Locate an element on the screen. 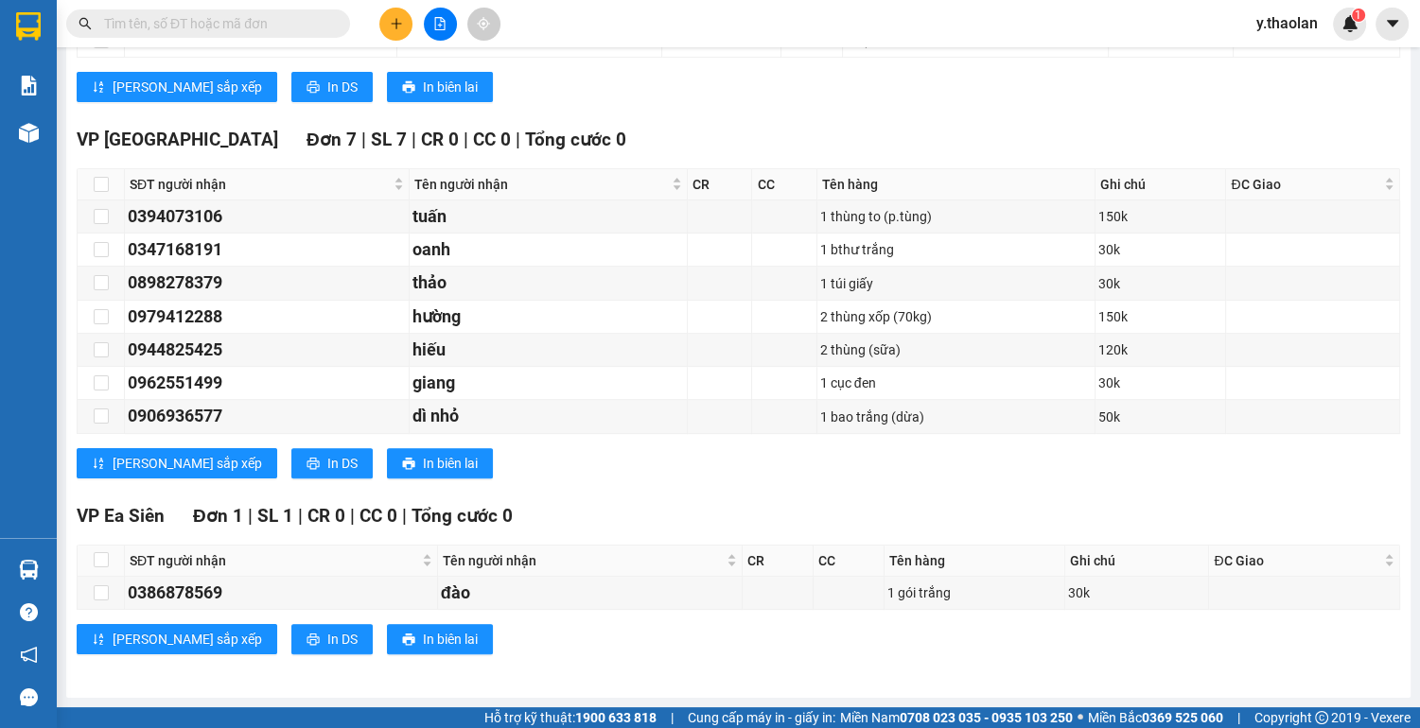 The height and width of the screenshot is (728, 1420). div: 0394073106 is located at coordinates (267, 217).